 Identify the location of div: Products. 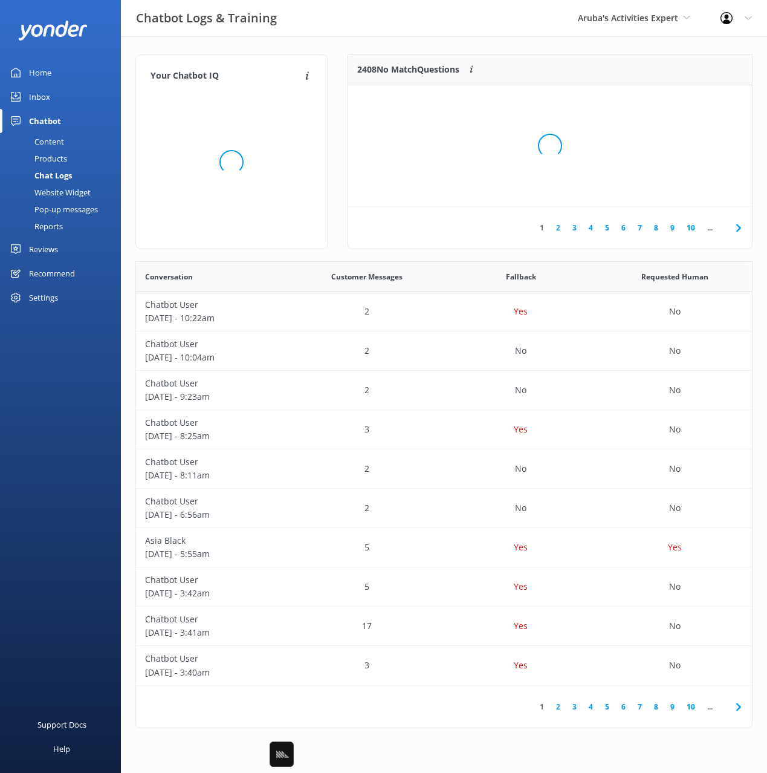
(37, 158).